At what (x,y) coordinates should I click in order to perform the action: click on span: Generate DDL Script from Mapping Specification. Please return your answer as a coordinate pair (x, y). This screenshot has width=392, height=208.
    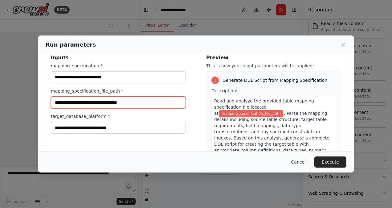
    Looking at the image, I should click on (275, 80).